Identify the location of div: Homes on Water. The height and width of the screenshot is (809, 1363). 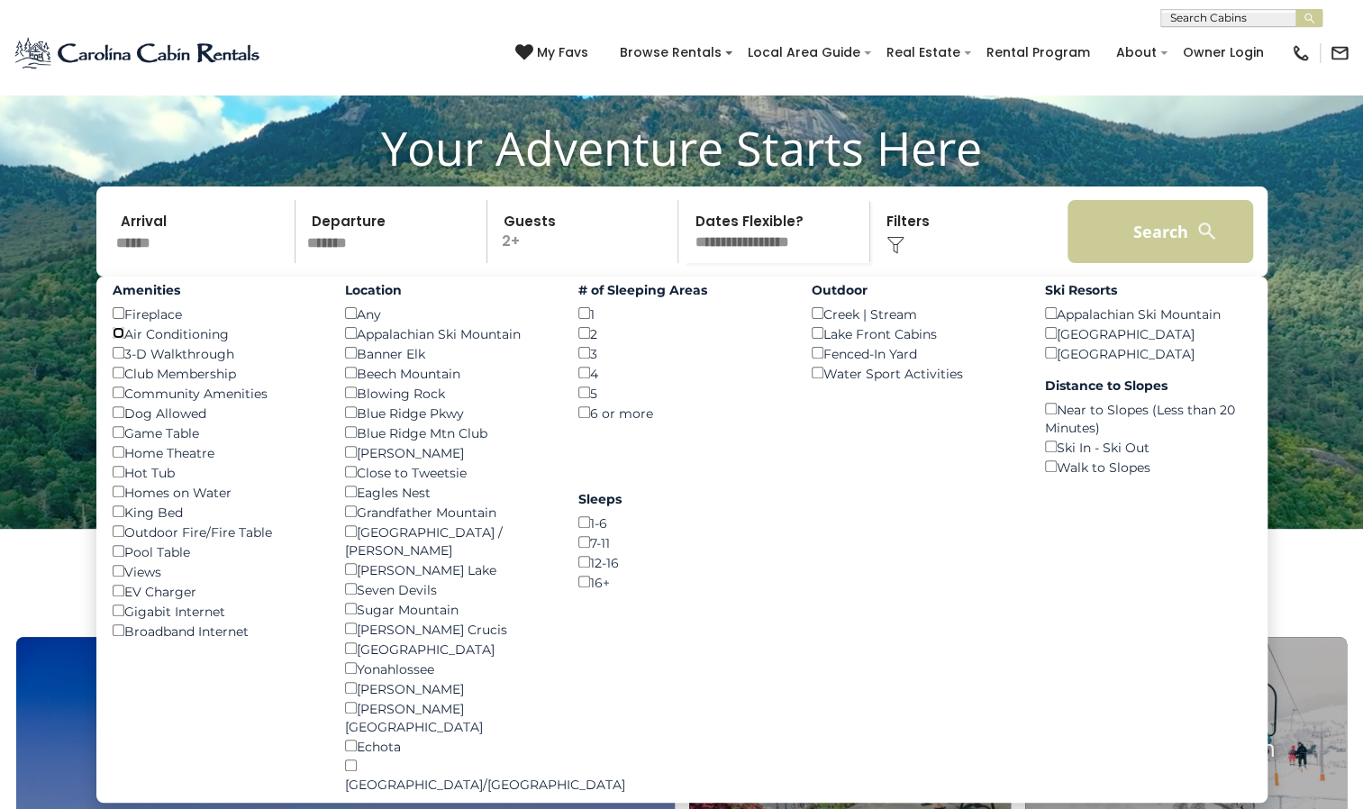
(215, 492).